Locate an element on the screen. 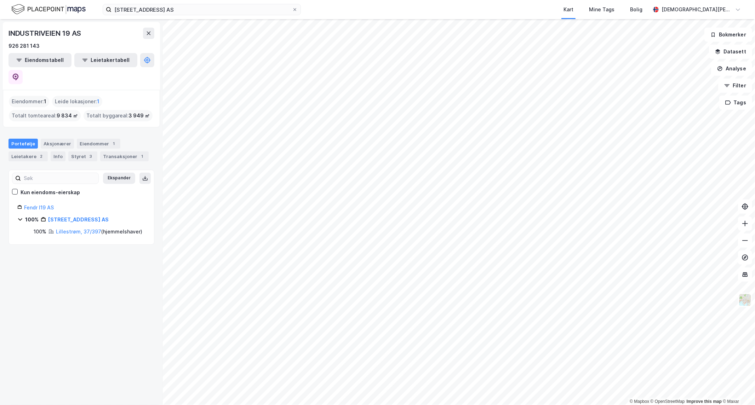  div: INDUSTRIVEIEN 19 AS is located at coordinates (45, 33).